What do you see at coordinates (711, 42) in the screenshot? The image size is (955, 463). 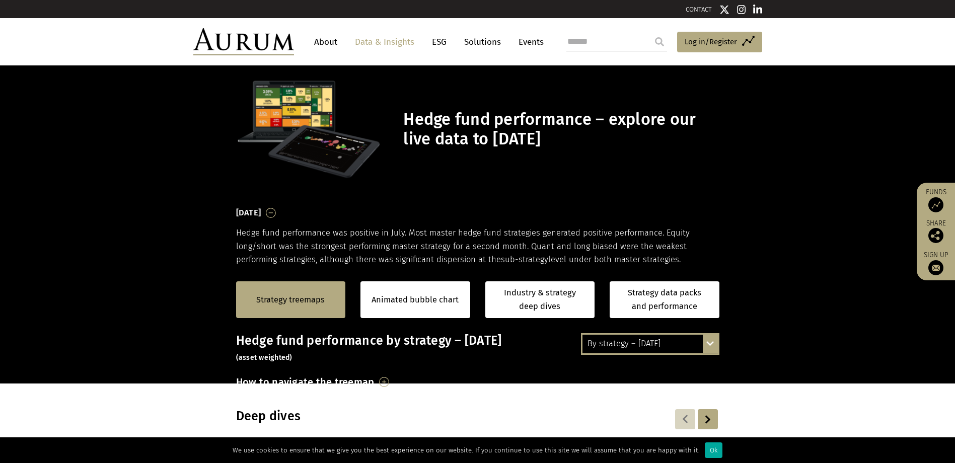 I see `span: Log in/Register` at bounding box center [711, 42].